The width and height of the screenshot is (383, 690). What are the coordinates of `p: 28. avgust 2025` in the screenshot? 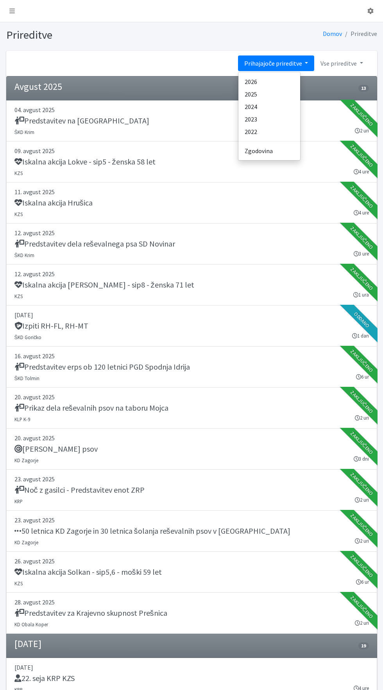 It's located at (191, 602).